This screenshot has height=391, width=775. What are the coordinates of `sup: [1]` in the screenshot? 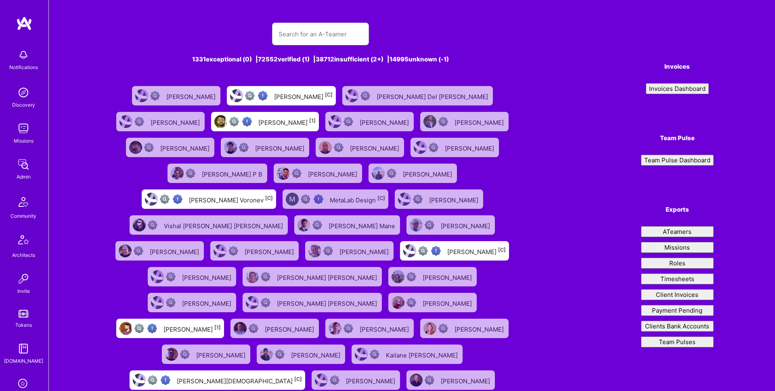 It's located at (312, 120).